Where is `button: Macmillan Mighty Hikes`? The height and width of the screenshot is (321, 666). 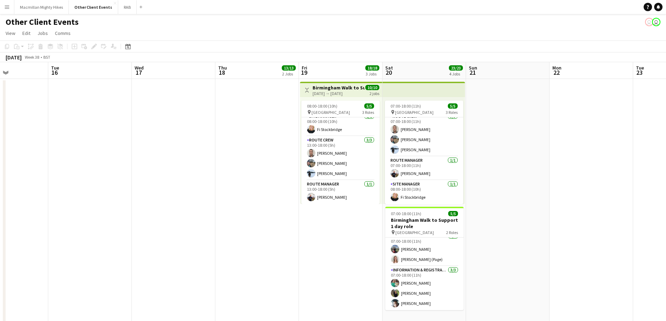 button: Macmillan Mighty Hikes is located at coordinates (42, 7).